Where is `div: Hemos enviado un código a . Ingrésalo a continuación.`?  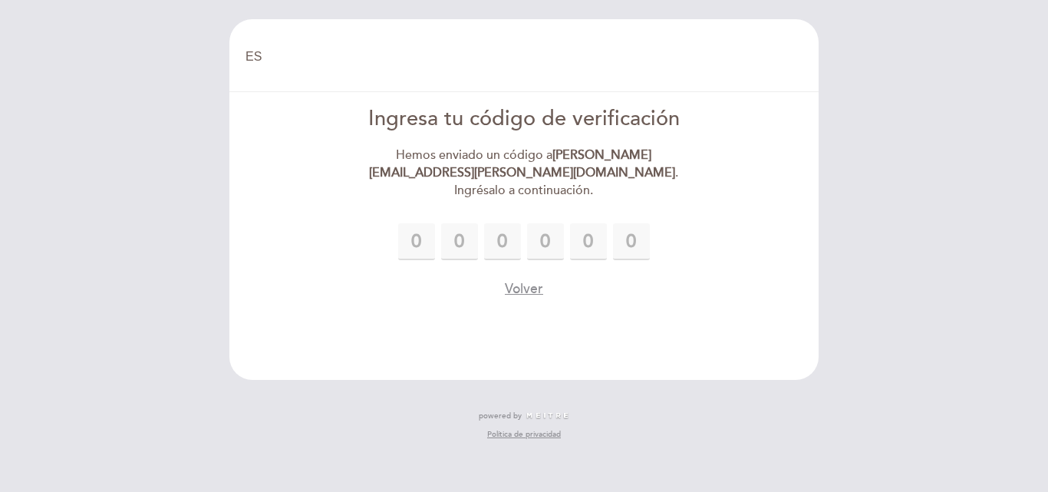
div: Hemos enviado un código a . Ingrésalo a continuación. is located at coordinates (524, 173).